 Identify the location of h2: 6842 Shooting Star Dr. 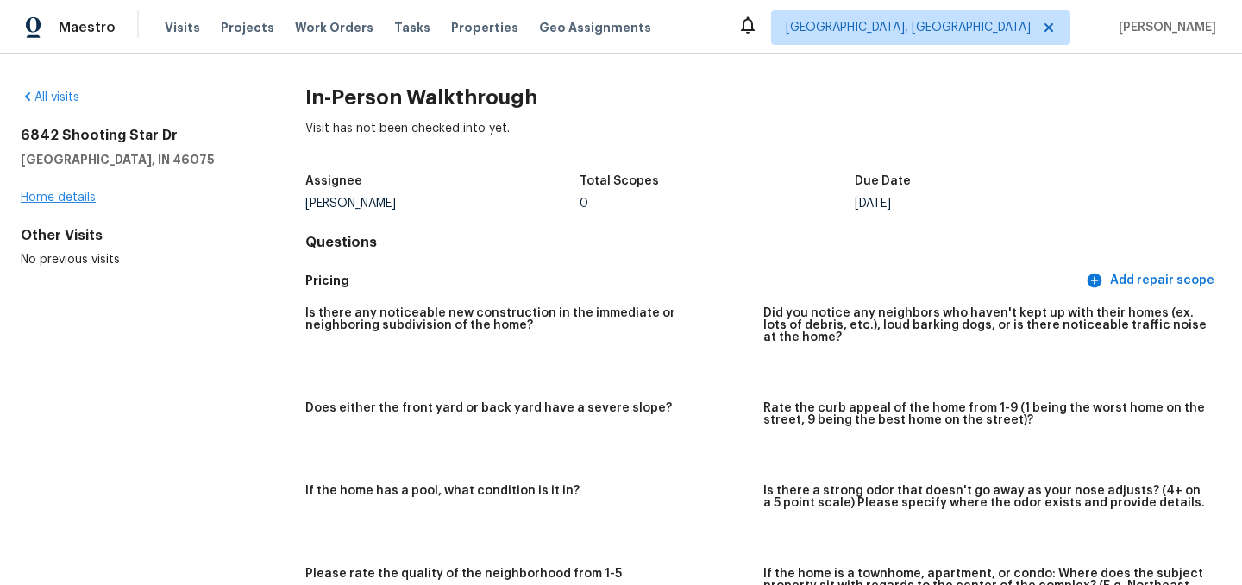
(135, 135).